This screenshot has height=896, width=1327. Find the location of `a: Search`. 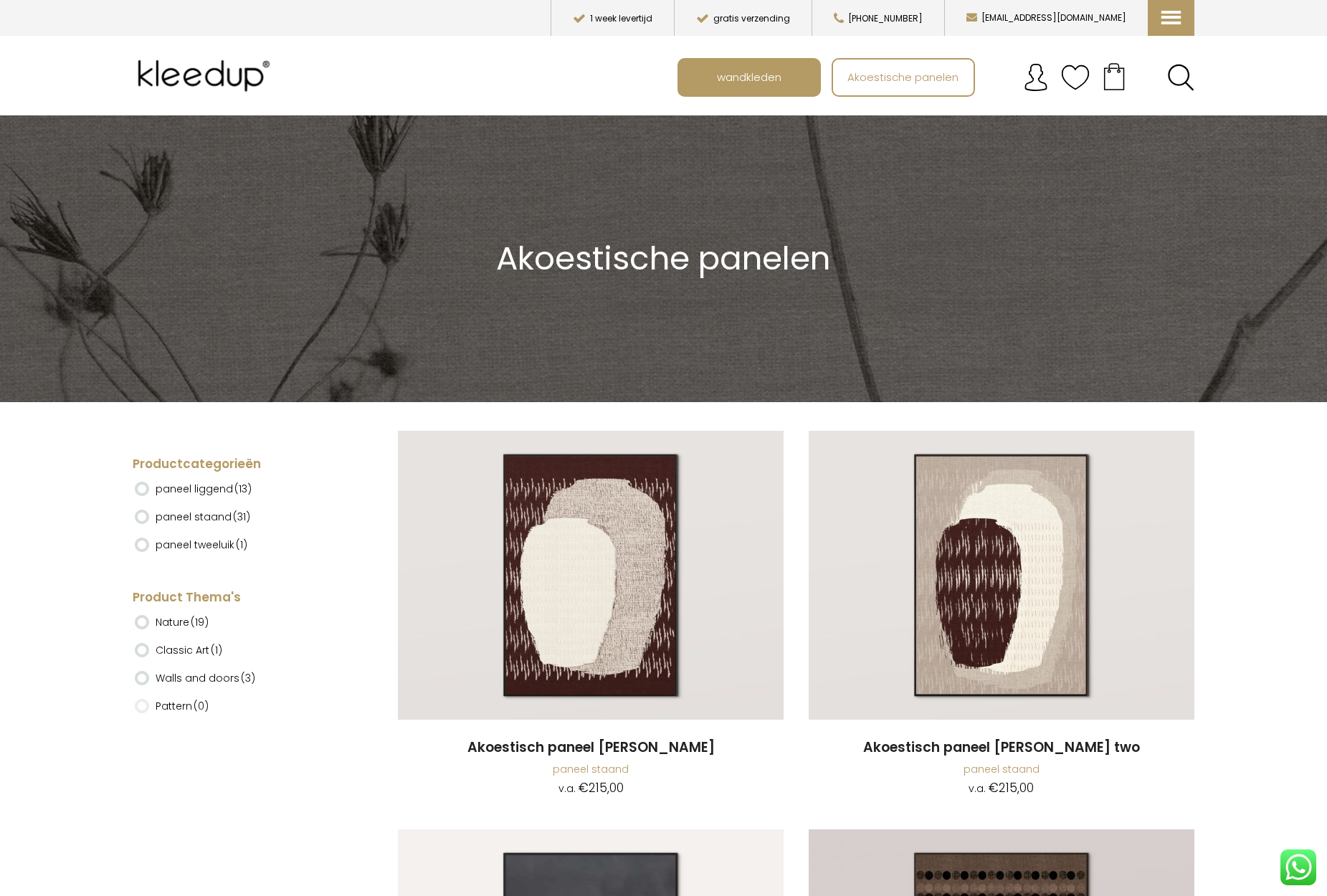

a: Search is located at coordinates (1181, 77).